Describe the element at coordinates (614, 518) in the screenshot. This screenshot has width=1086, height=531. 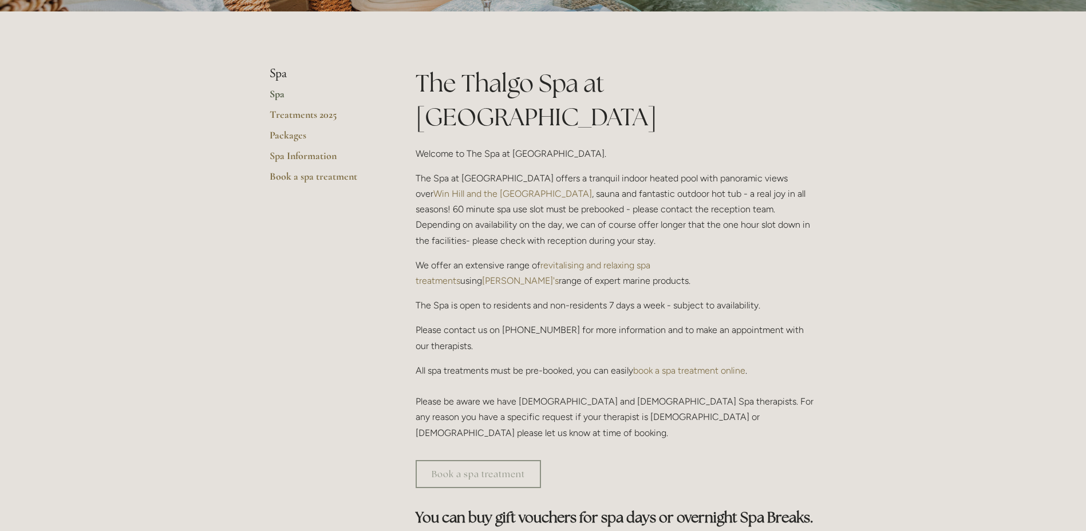
I see `strong: You can buy gift vouchers for spa days or overnight Spa Breaks.` at that location.